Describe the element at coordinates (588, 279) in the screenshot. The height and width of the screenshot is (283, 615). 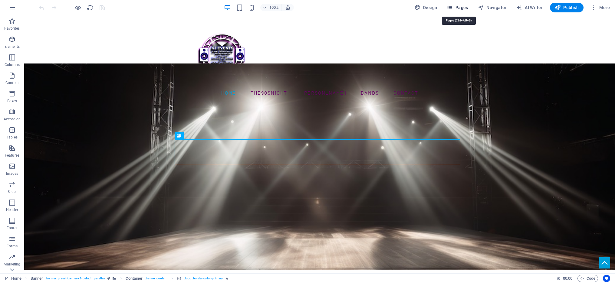
I see `button: Code` at that location.